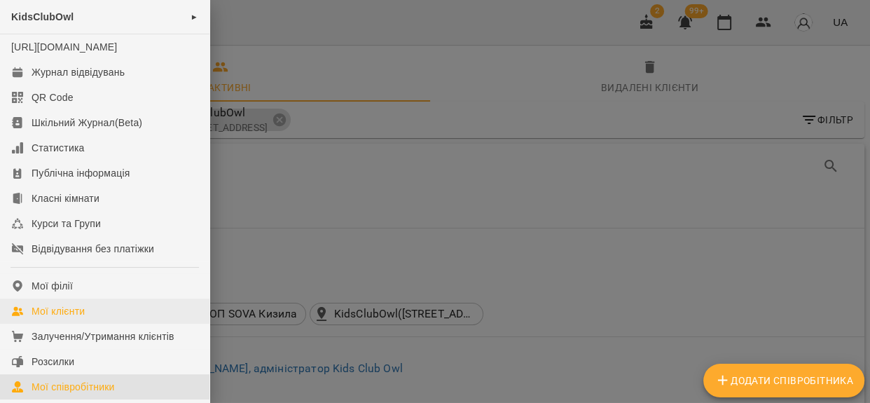  Describe the element at coordinates (81, 173) in the screenshot. I see `div: Публічна інформація` at that location.